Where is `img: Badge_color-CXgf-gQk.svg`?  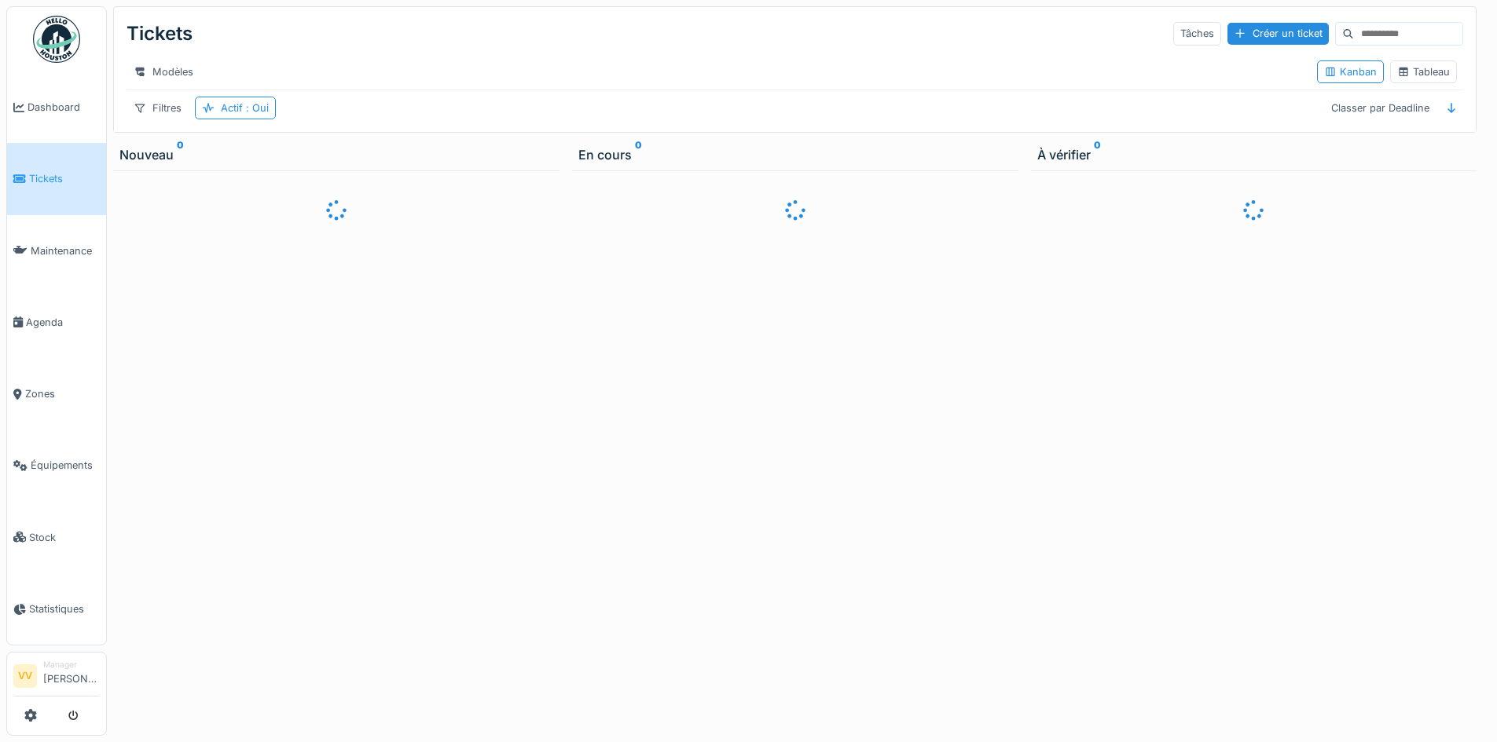 img: Badge_color-CXgf-gQk.svg is located at coordinates (57, 39).